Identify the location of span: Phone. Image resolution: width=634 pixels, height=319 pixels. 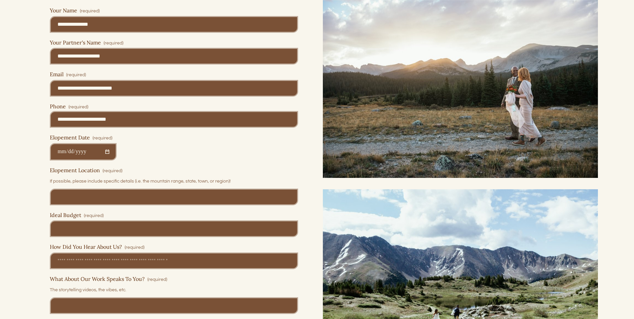
(58, 106).